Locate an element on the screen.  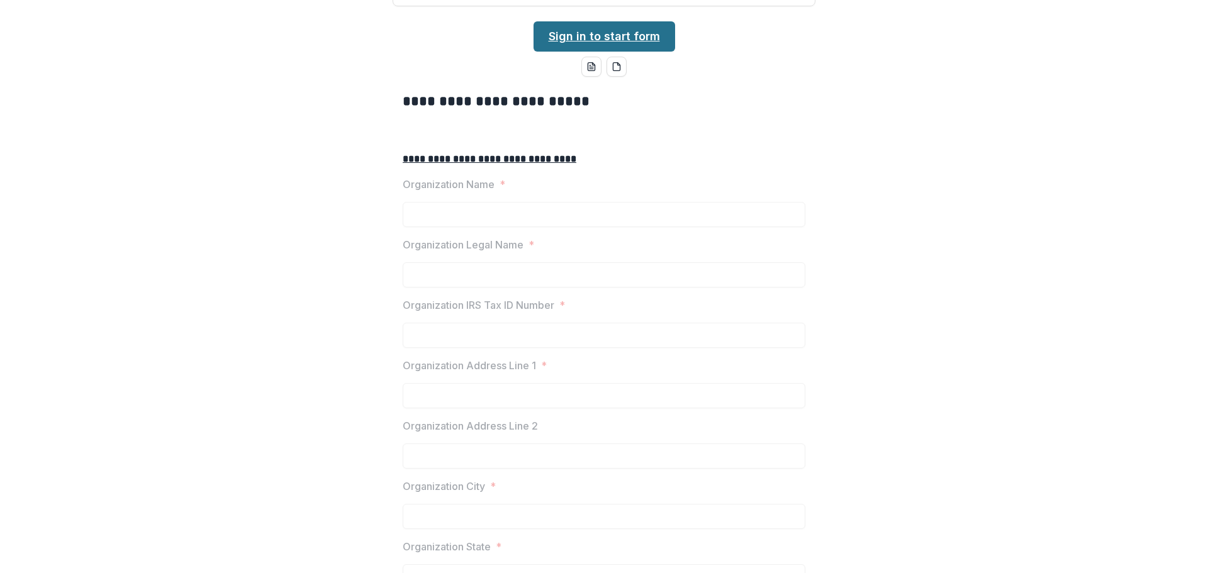
p: Organization State is located at coordinates (447, 547).